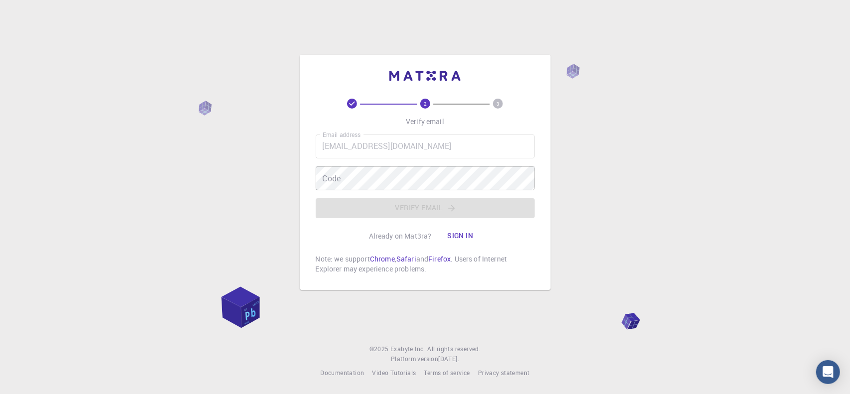  Describe the element at coordinates (460, 236) in the screenshot. I see `a: Sign in` at that location.